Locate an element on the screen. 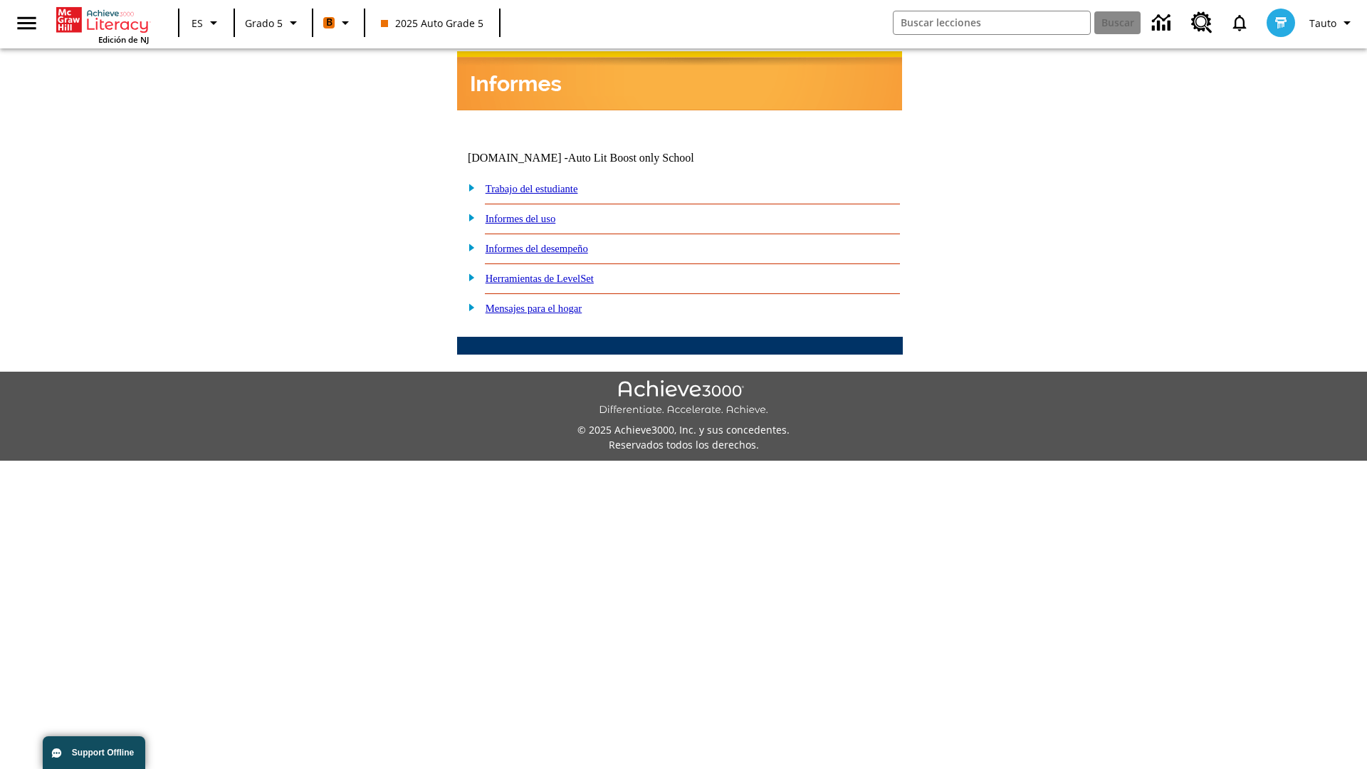 This screenshot has width=1367, height=769. button: Boost El color de la clase es anaranjado. Cambiar el color de la clase. is located at coordinates (338, 23).